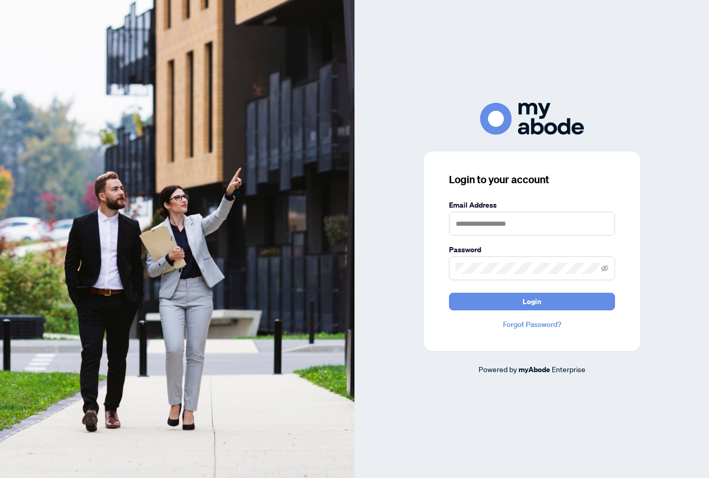  What do you see at coordinates (534, 369) in the screenshot?
I see `a: myAbode` at bounding box center [534, 369].